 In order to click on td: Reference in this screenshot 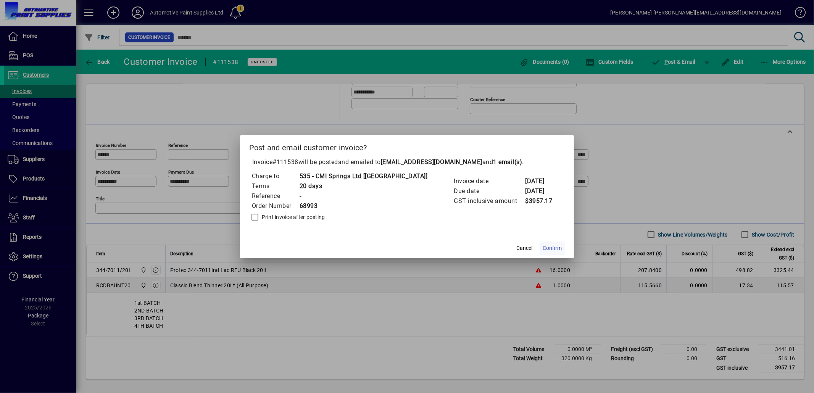, I will do `click(275, 196)`.